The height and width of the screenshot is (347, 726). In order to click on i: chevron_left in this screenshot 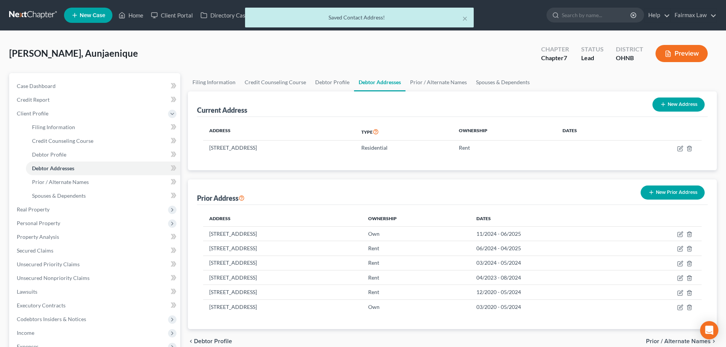, I will do `click(191, 341)`.